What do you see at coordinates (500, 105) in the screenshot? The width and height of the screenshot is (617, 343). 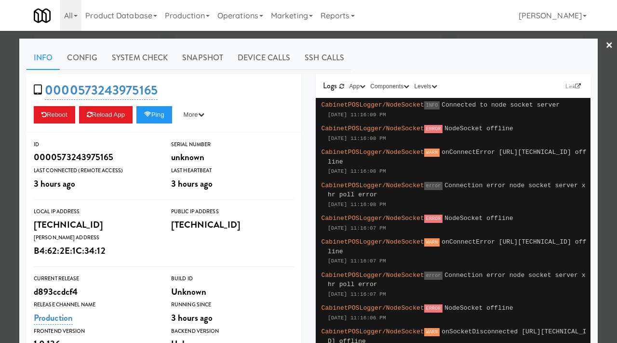 I see `span: Connected to node socket server` at bounding box center [500, 105].